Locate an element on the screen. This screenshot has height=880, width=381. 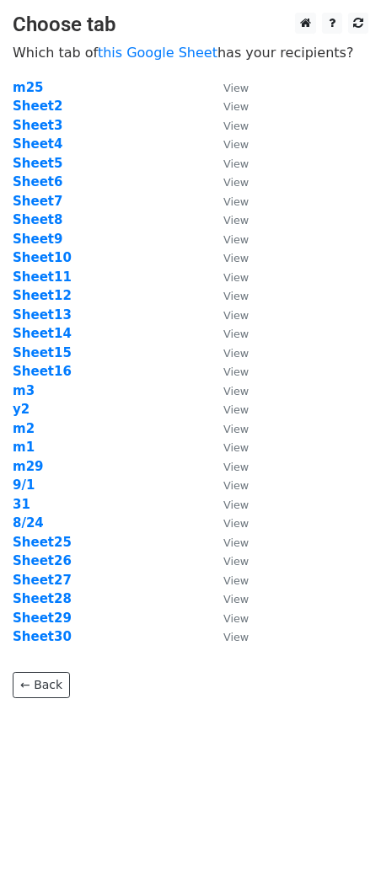
strong: Sheet26 is located at coordinates (42, 561).